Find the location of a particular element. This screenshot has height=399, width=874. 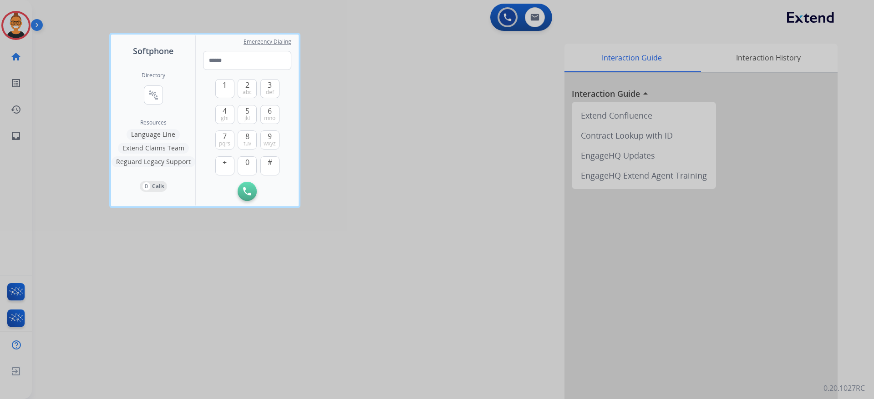

button: 0Calls is located at coordinates (153, 187).